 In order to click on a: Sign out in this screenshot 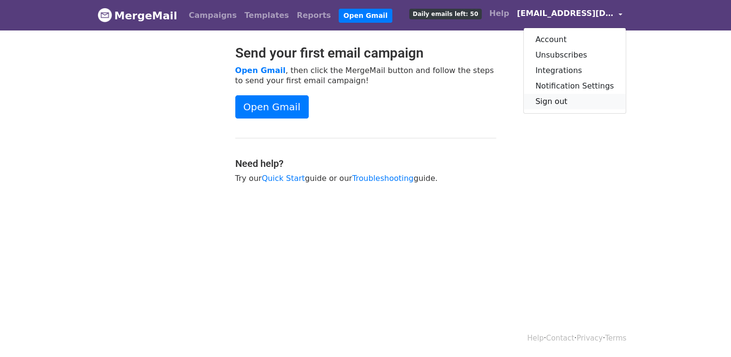, I will do `click(575, 101)`.